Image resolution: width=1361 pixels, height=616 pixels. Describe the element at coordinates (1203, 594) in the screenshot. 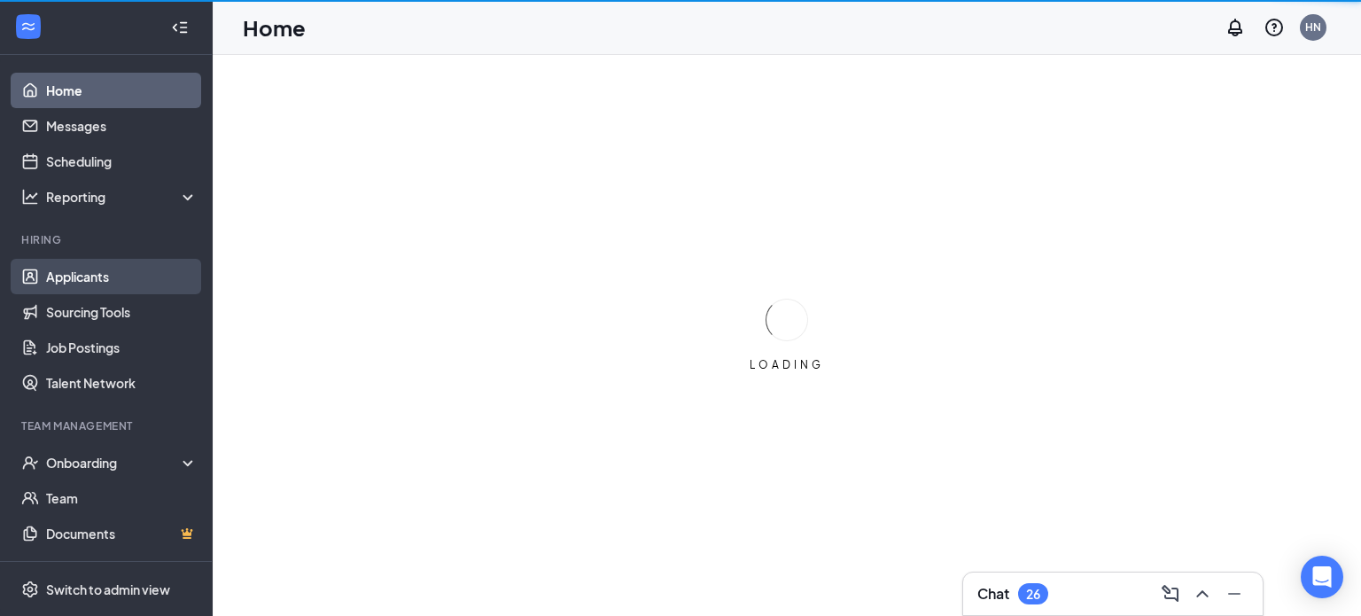

I see `svg: ChevronUp` at that location.